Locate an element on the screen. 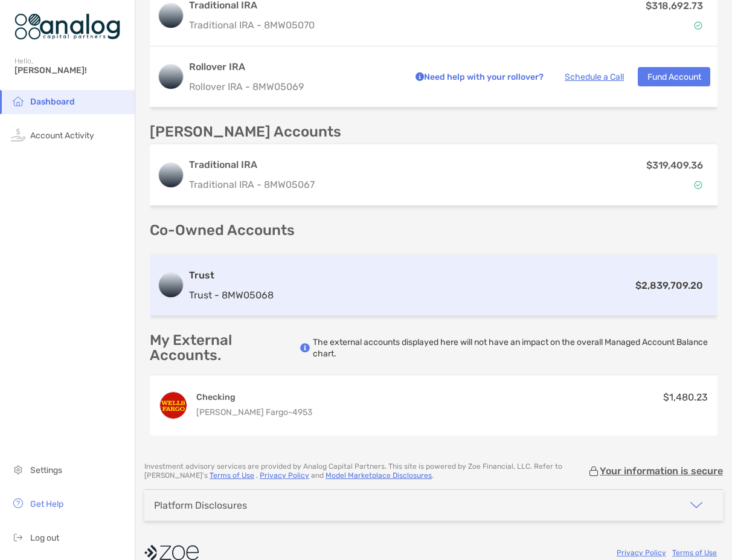 This screenshot has width=732, height=560. span: $1,480.23 is located at coordinates (685, 397).